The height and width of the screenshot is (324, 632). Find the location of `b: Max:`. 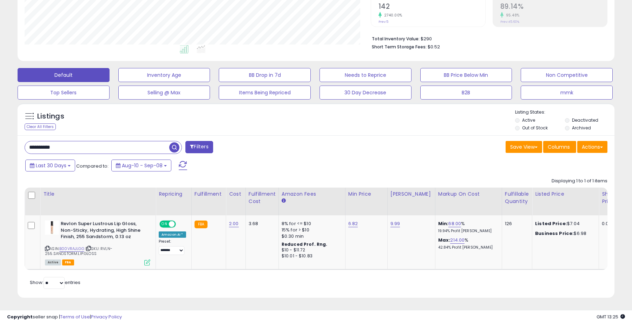

b: Max: is located at coordinates (444, 240).